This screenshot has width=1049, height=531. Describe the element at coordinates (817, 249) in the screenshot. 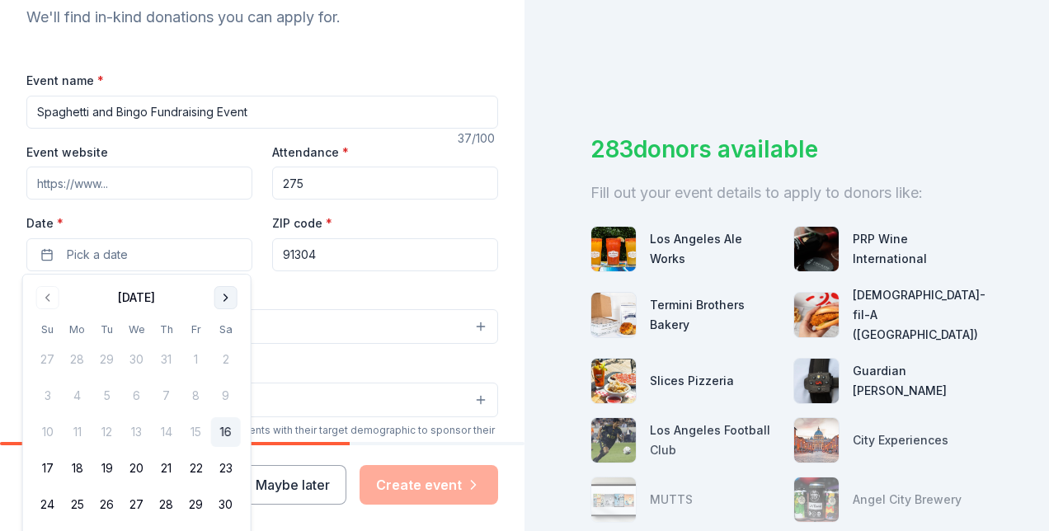

I see `img: photo for PRP Wine International` at that location.